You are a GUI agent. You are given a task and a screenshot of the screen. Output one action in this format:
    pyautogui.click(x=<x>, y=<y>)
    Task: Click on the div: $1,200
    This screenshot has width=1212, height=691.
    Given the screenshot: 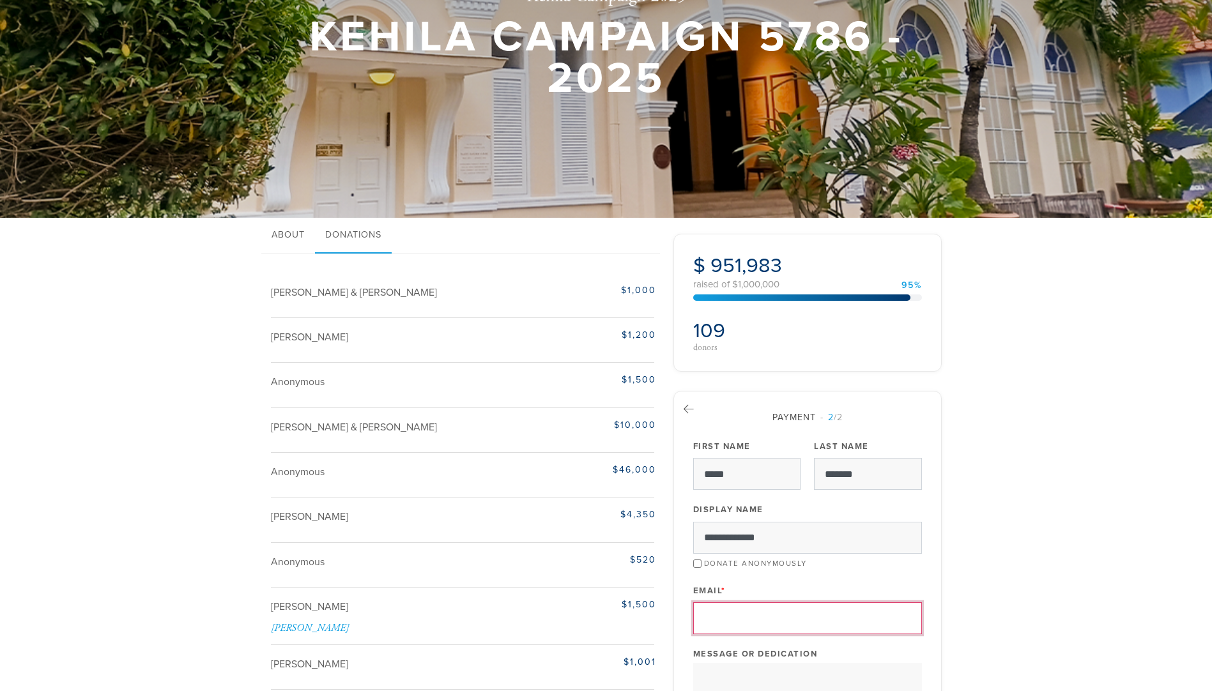 What is the action you would take?
    pyautogui.click(x=589, y=335)
    